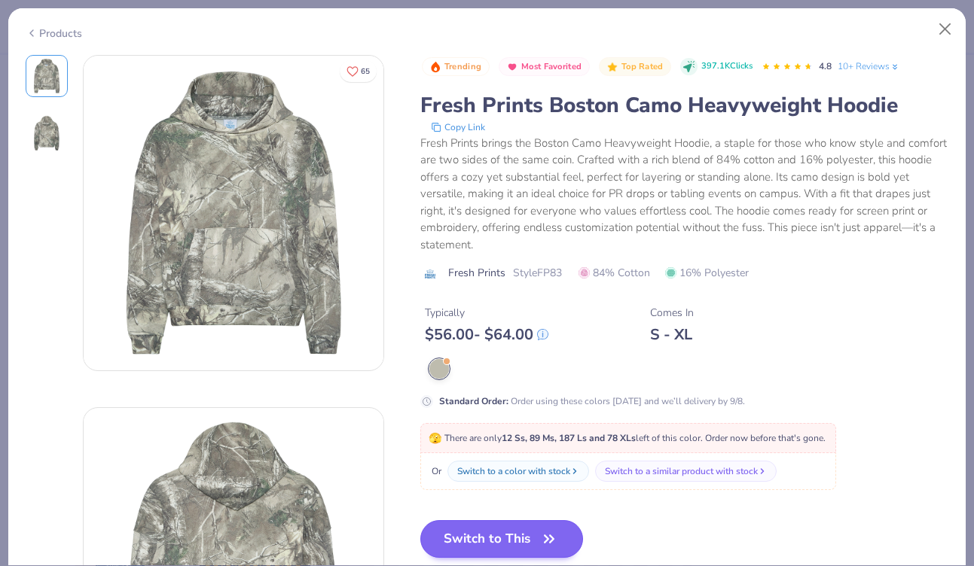 Image resolution: width=974 pixels, height=566 pixels. I want to click on div: Fresh Prints Boston Camo Heavyweight Hoodie, so click(684, 105).